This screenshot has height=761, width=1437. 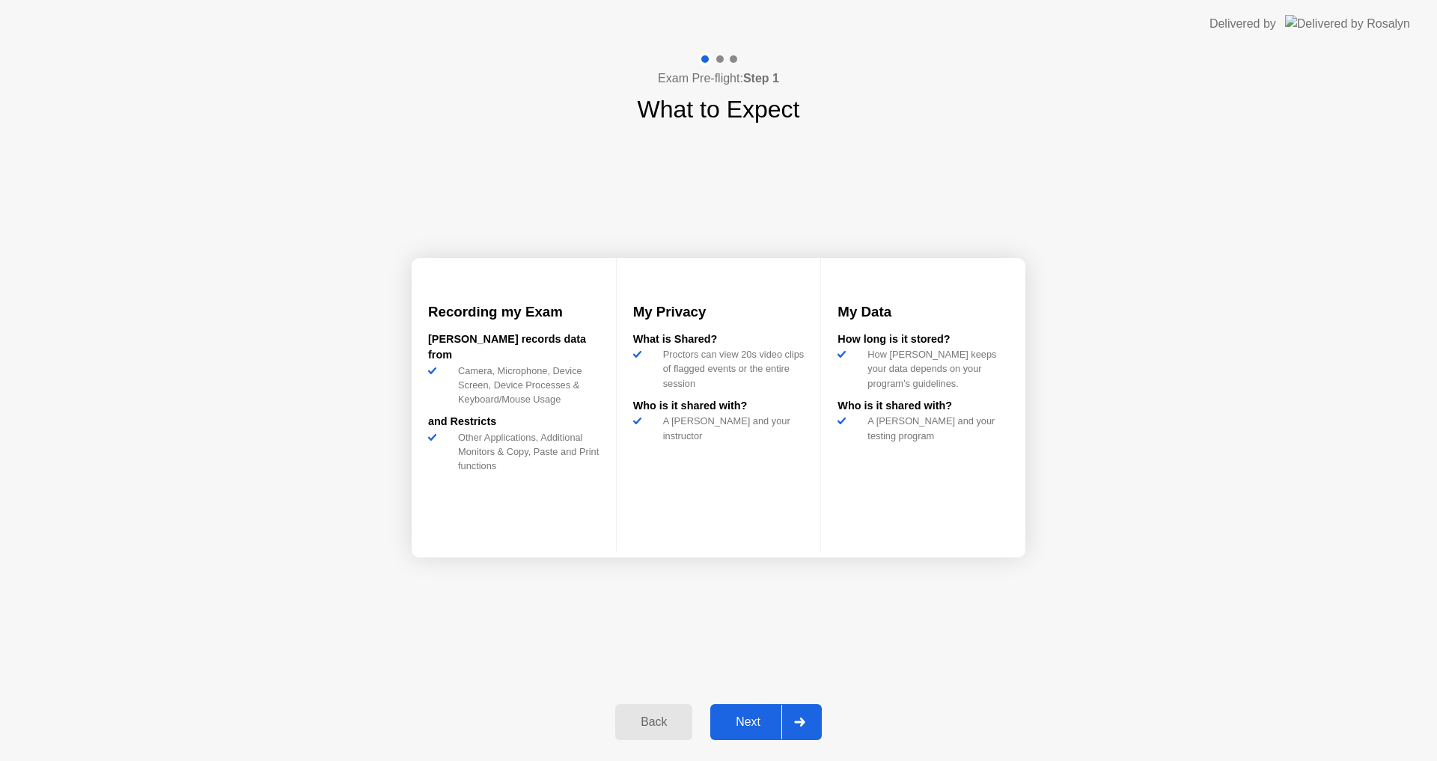 I want to click on div: Other Applications, Additional Monitors & Copy, Paste and Print functions, so click(x=525, y=452).